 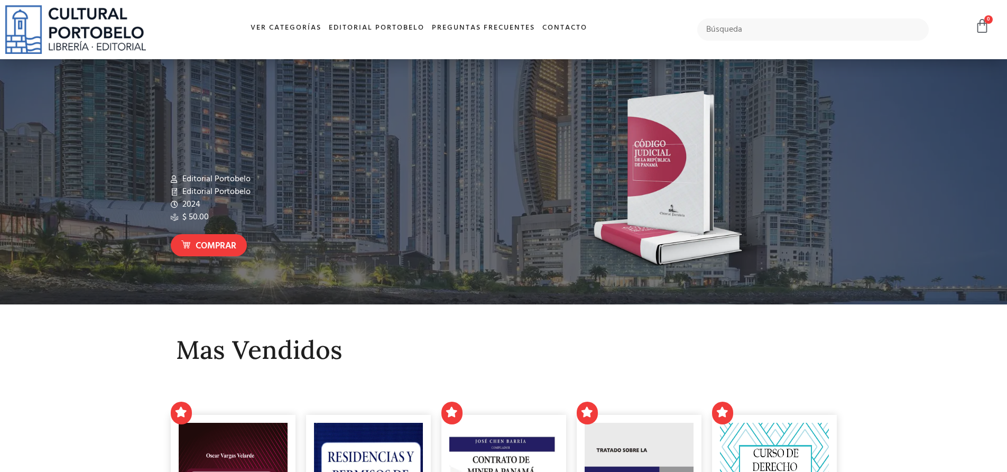 What do you see at coordinates (190, 205) in the screenshot?
I see `span: 2024` at bounding box center [190, 205].